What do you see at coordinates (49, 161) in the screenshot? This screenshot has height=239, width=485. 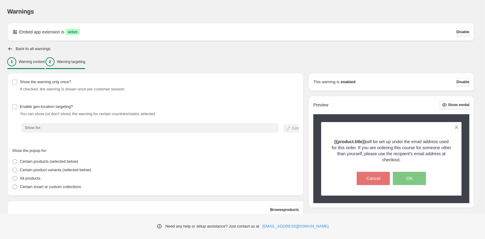 I see `span: Certain products (selected below)` at bounding box center [49, 161].